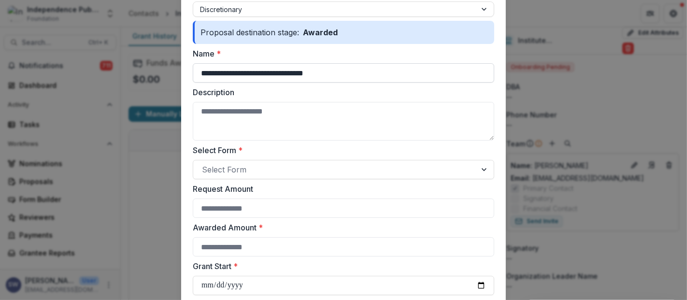 Image resolution: width=687 pixels, height=300 pixels. I want to click on label: Description, so click(341, 92).